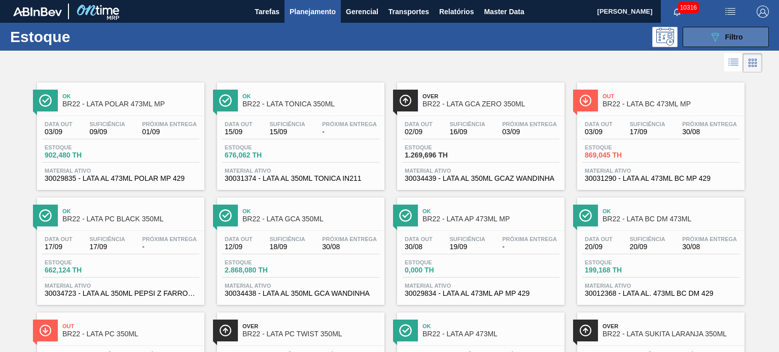  Describe the element at coordinates (312, 12) in the screenshot. I see `span: Planejamento` at that location.